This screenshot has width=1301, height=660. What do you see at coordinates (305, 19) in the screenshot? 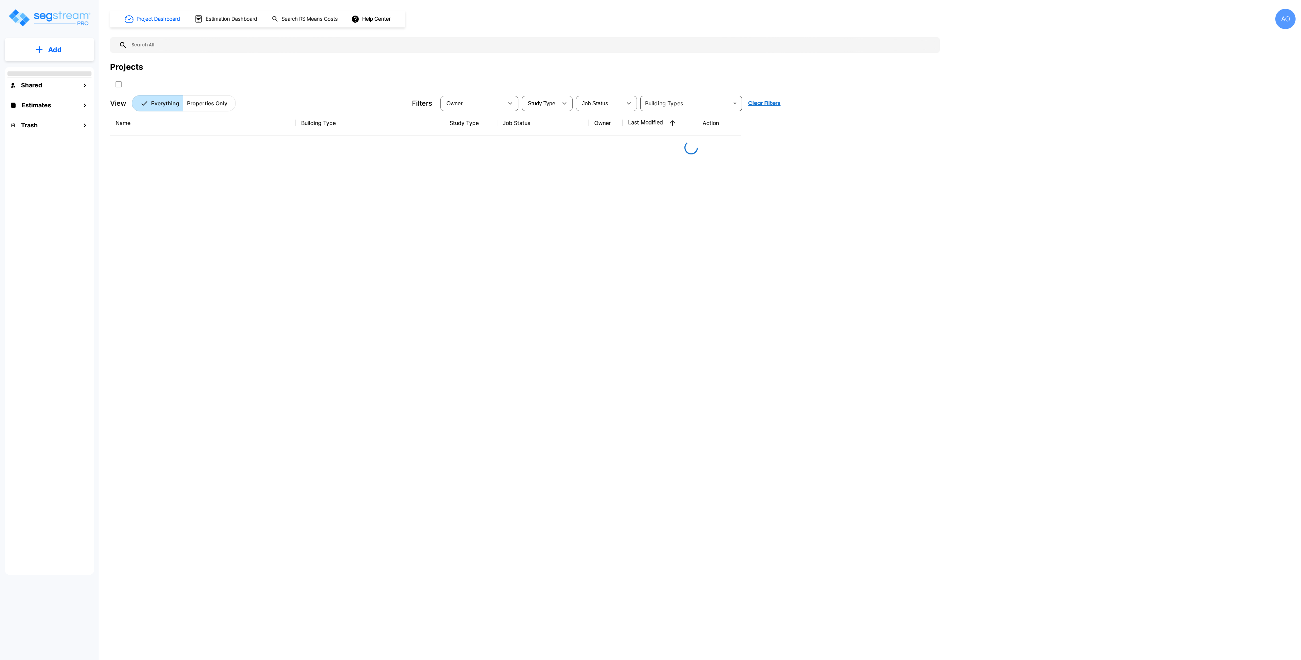
I see `button: Search RS Means Costs` at bounding box center [305, 19].